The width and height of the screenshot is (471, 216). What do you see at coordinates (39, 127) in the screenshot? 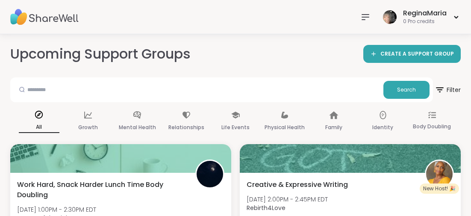
I see `p: All` at bounding box center [39, 127].